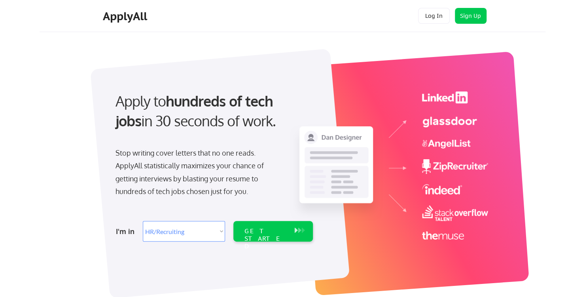 The image size is (585, 297). Describe the element at coordinates (197, 172) in the screenshot. I see `div: Stop writing cover letters that no one reads. ApplyAll statistically maximizes your chance of get...` at that location.